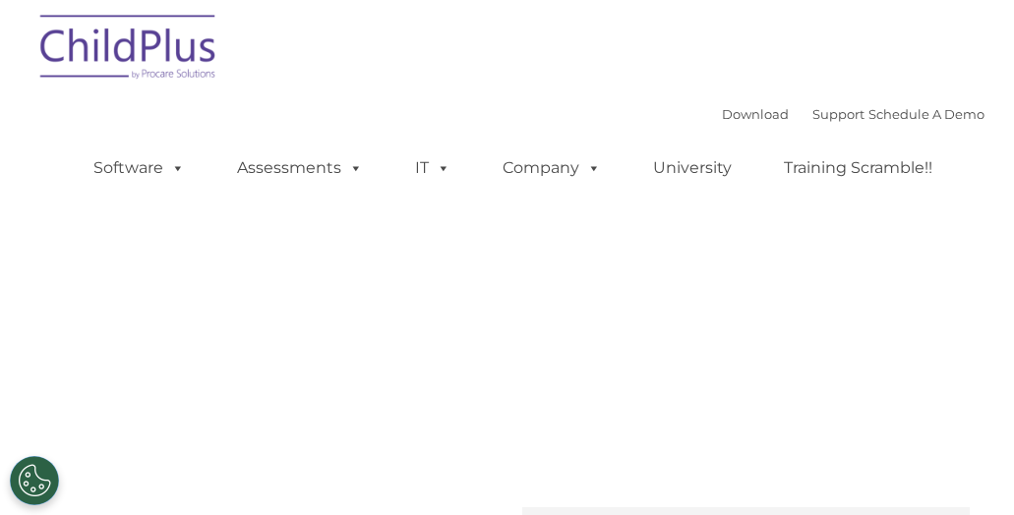 The height and width of the screenshot is (515, 1014). Describe the element at coordinates (926, 114) in the screenshot. I see `a: Schedule A Demo` at that location.